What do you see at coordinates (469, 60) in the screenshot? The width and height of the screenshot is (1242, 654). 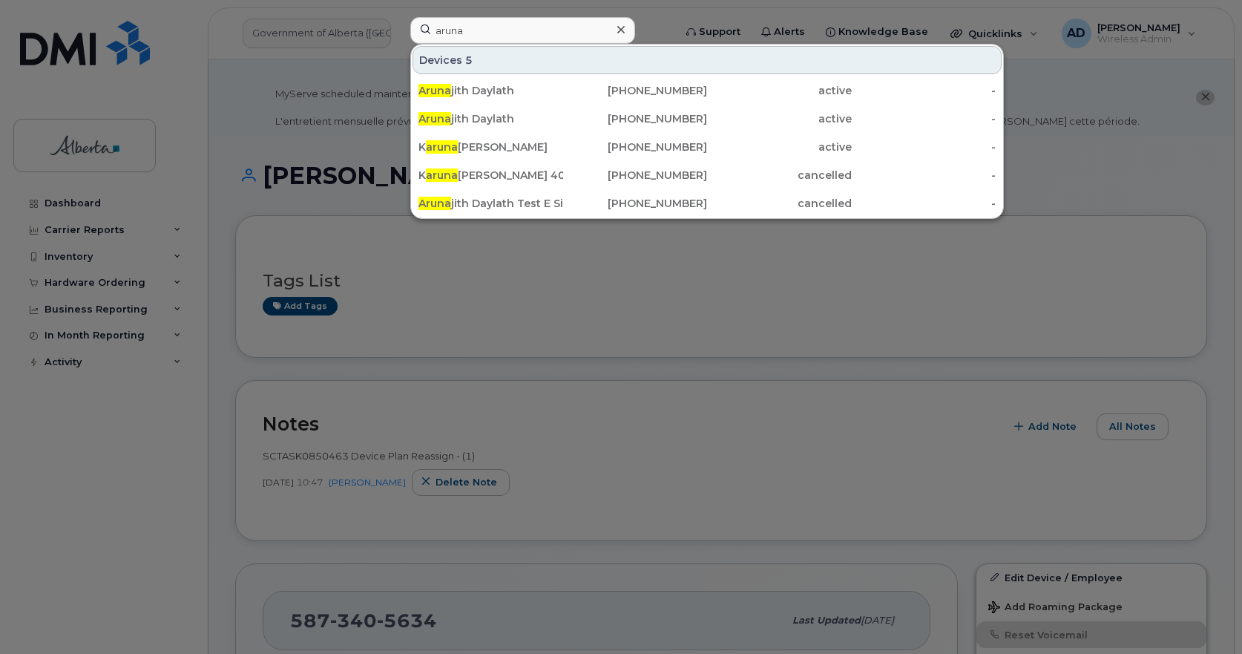 I see `span: 5` at bounding box center [469, 60].